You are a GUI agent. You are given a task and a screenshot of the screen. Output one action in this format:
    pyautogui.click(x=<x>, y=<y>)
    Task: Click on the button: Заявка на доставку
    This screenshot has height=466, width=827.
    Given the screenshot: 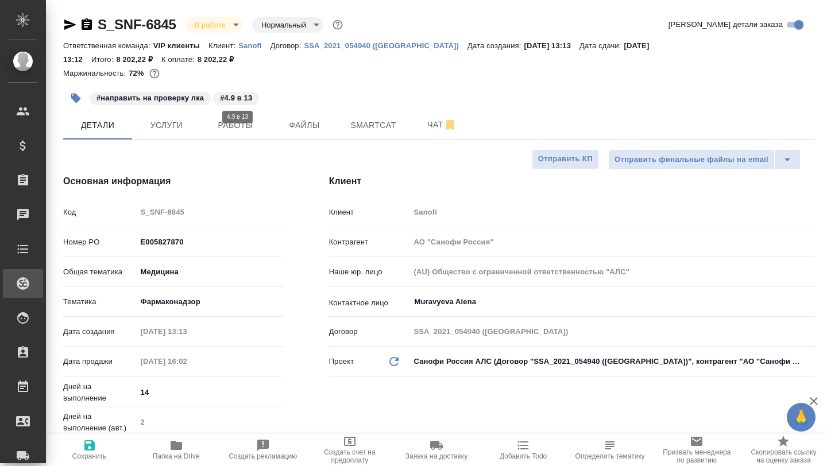 What is the action you would take?
    pyautogui.click(x=436, y=450)
    